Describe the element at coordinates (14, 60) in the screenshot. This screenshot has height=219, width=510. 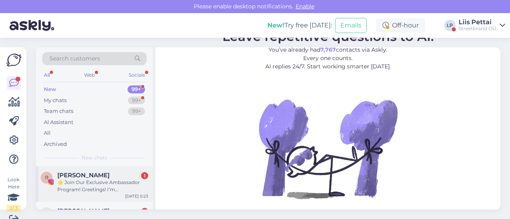
I see `img: Askly Logo` at that location.